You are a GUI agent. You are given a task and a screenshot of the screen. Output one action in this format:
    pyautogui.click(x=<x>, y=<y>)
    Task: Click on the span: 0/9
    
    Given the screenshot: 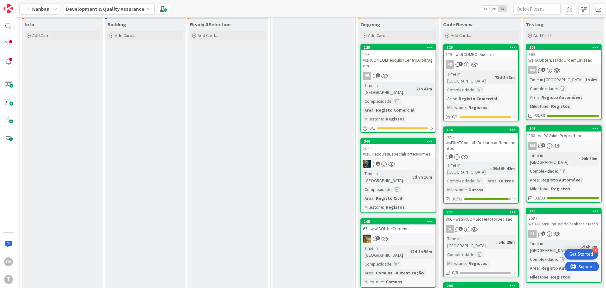 What is the action you would take?
    pyautogui.click(x=455, y=272)
    